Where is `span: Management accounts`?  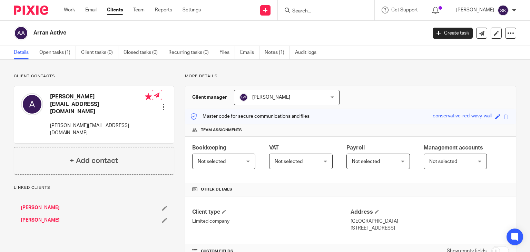
span: Management accounts is located at coordinates (454, 148).